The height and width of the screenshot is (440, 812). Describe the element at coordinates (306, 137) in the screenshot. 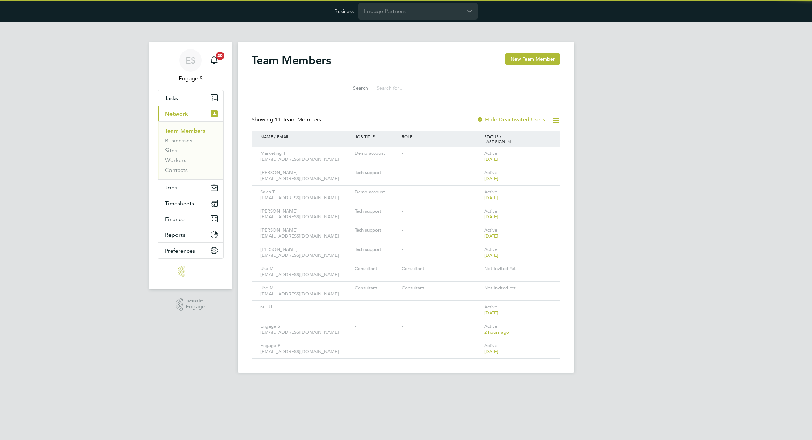

I see `div: NAME / EMAIL` at that location.